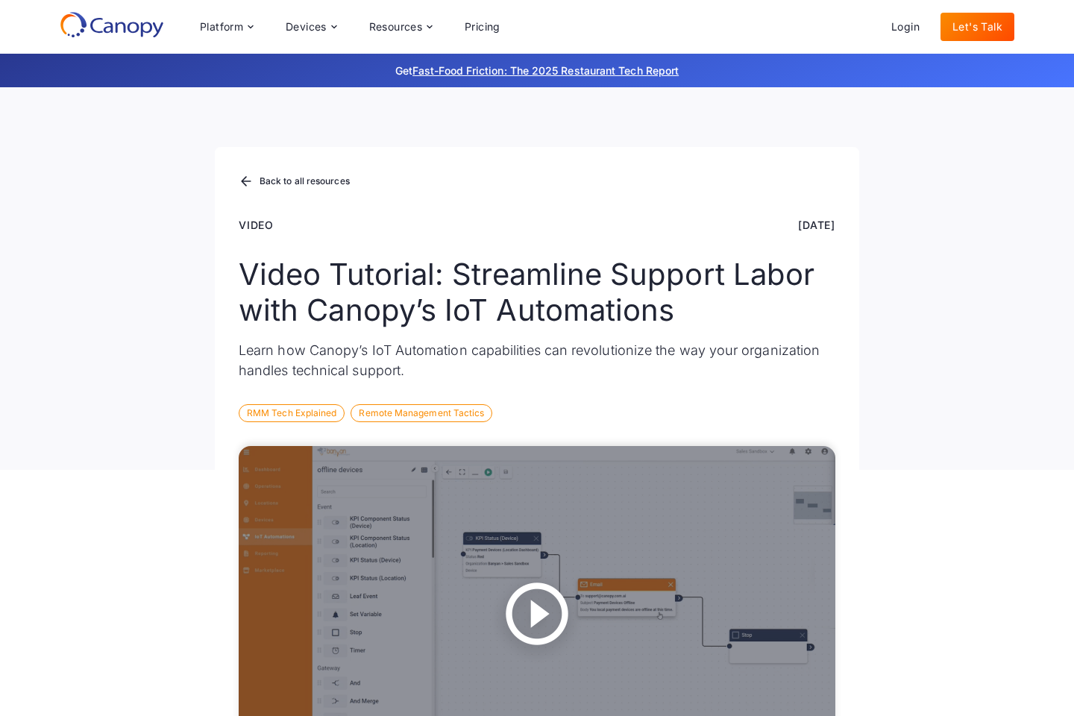 Image resolution: width=1074 pixels, height=716 pixels. What do you see at coordinates (537, 70) in the screenshot?
I see `p: Get` at bounding box center [537, 70].